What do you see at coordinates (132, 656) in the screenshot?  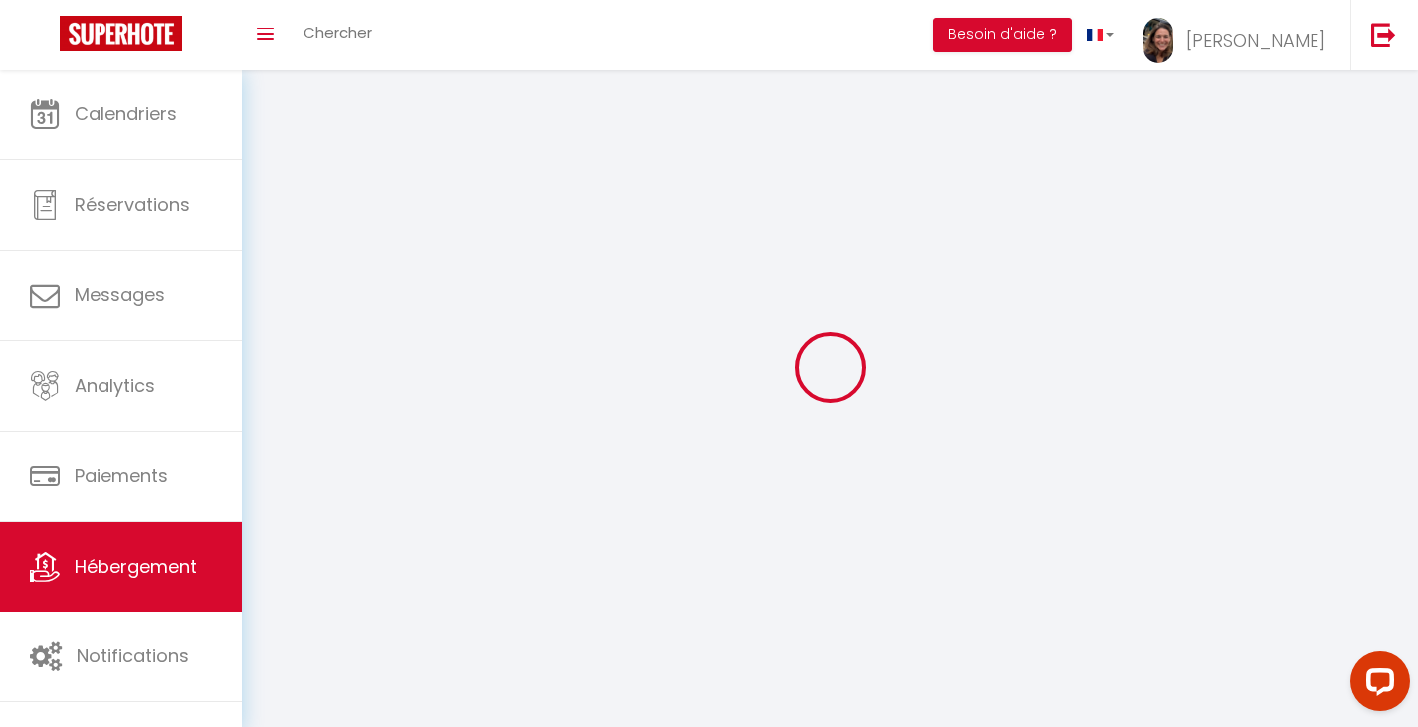 I see `span: Notifications` at bounding box center [132, 656].